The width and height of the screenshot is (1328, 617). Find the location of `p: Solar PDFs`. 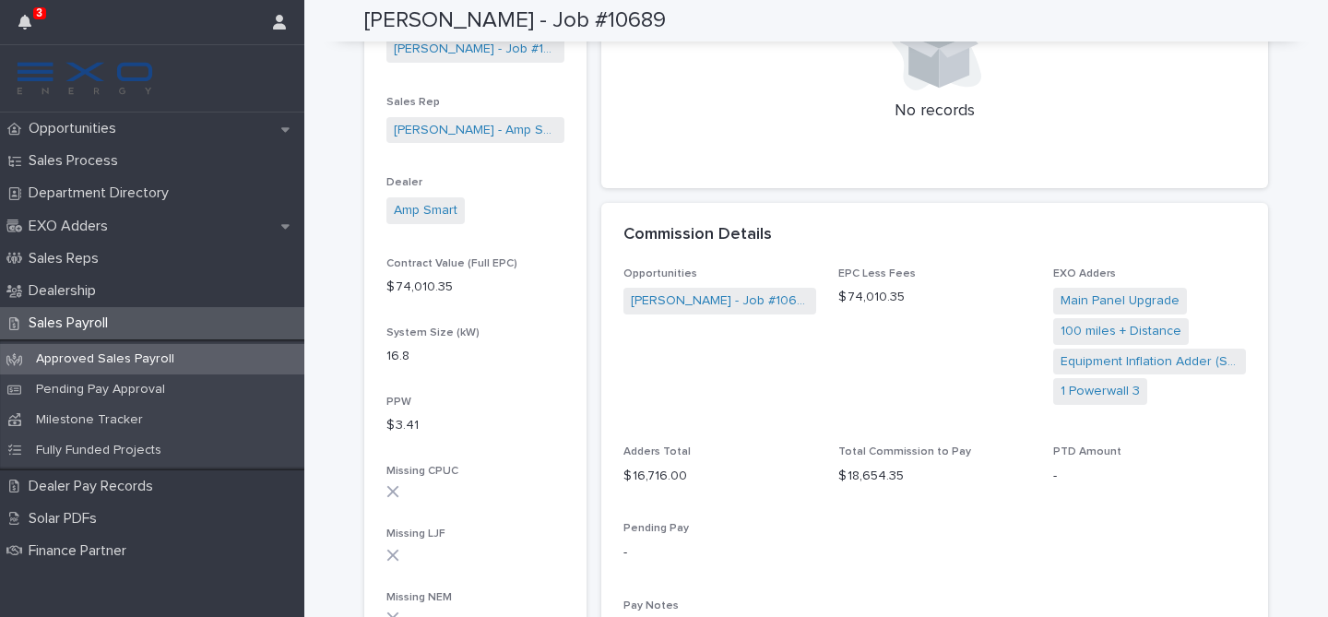

p: Solar PDFs is located at coordinates (66, 518).